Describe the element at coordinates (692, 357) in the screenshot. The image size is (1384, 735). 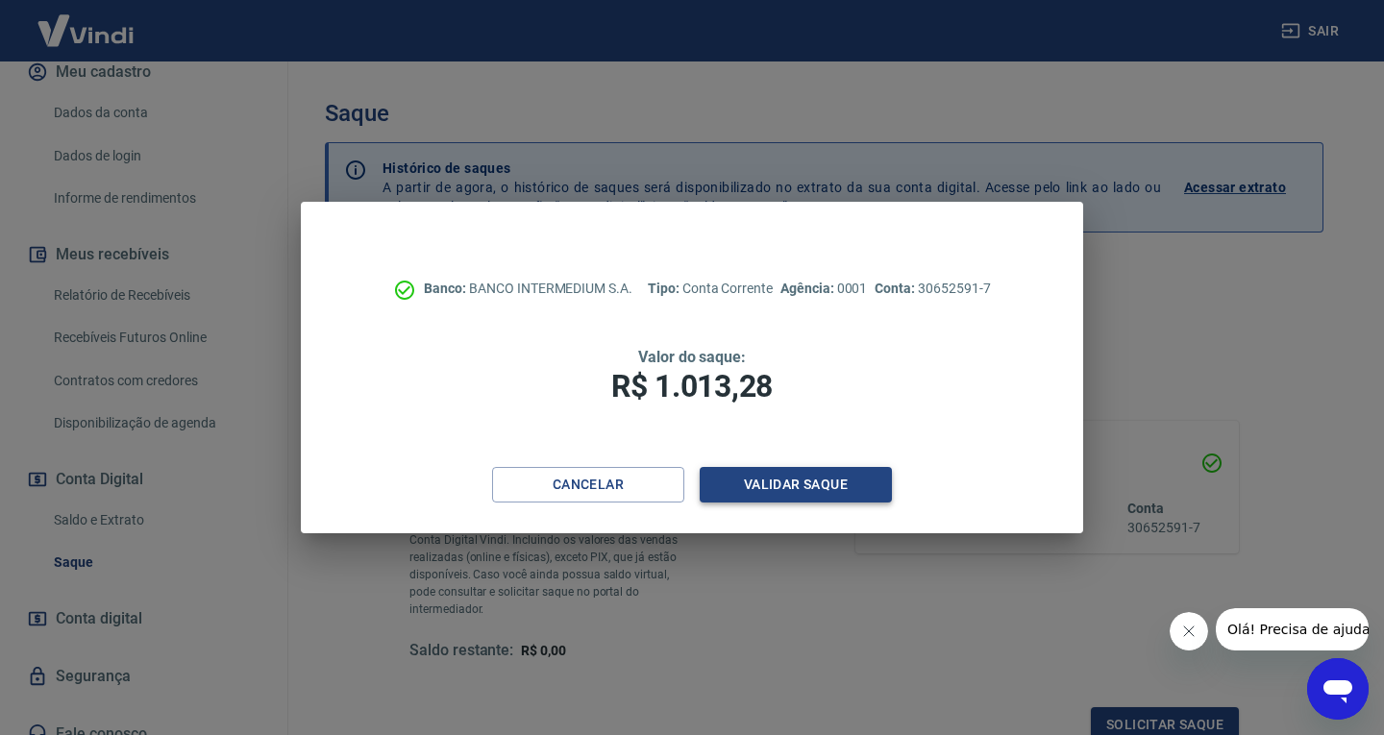
I see `span: Valor do saque:` at that location.